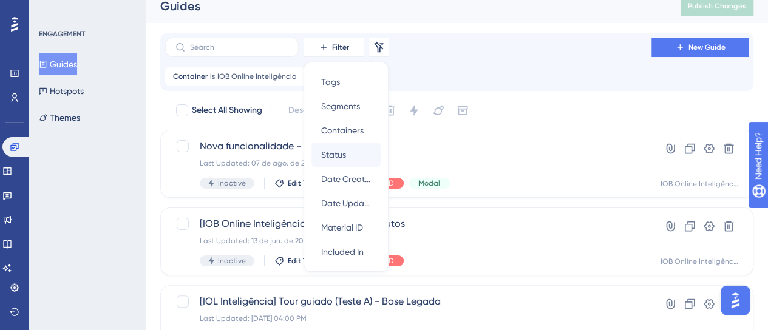 This screenshot has width=768, height=330. I want to click on span: Tags, so click(330, 82).